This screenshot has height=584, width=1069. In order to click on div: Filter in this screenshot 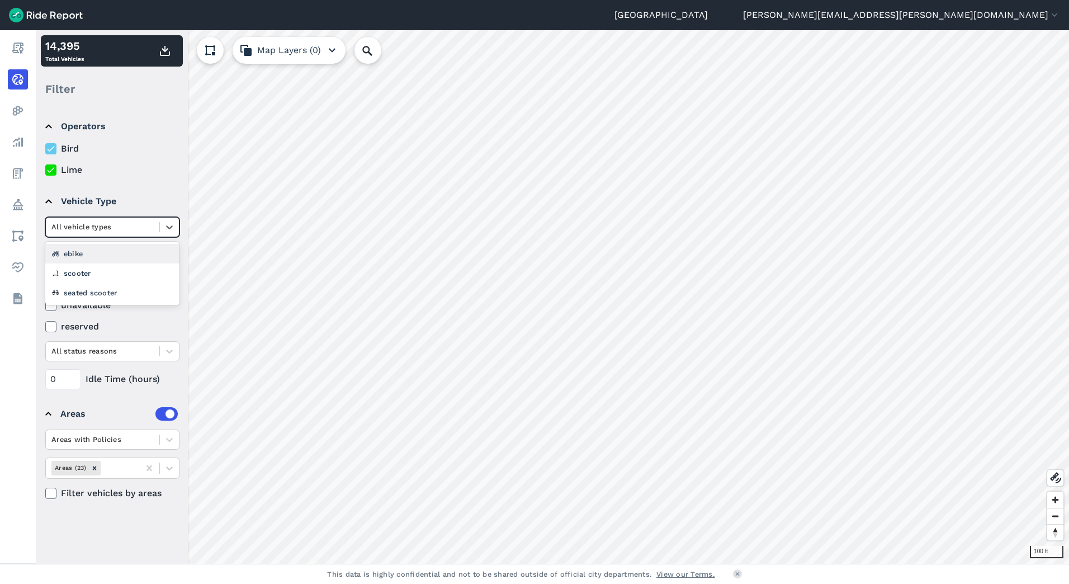, I will do `click(112, 89)`.